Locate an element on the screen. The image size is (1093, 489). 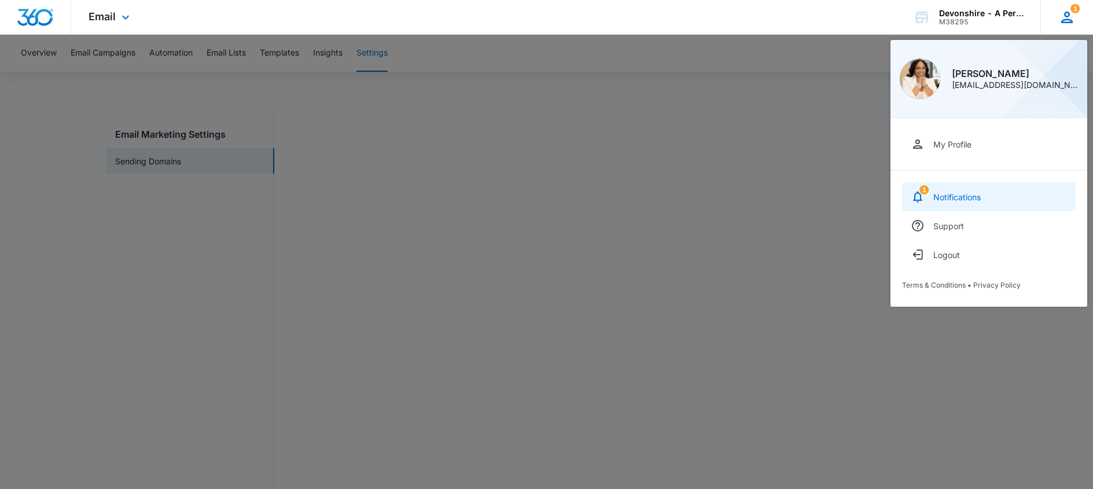
div: Notifications is located at coordinates (957, 197).